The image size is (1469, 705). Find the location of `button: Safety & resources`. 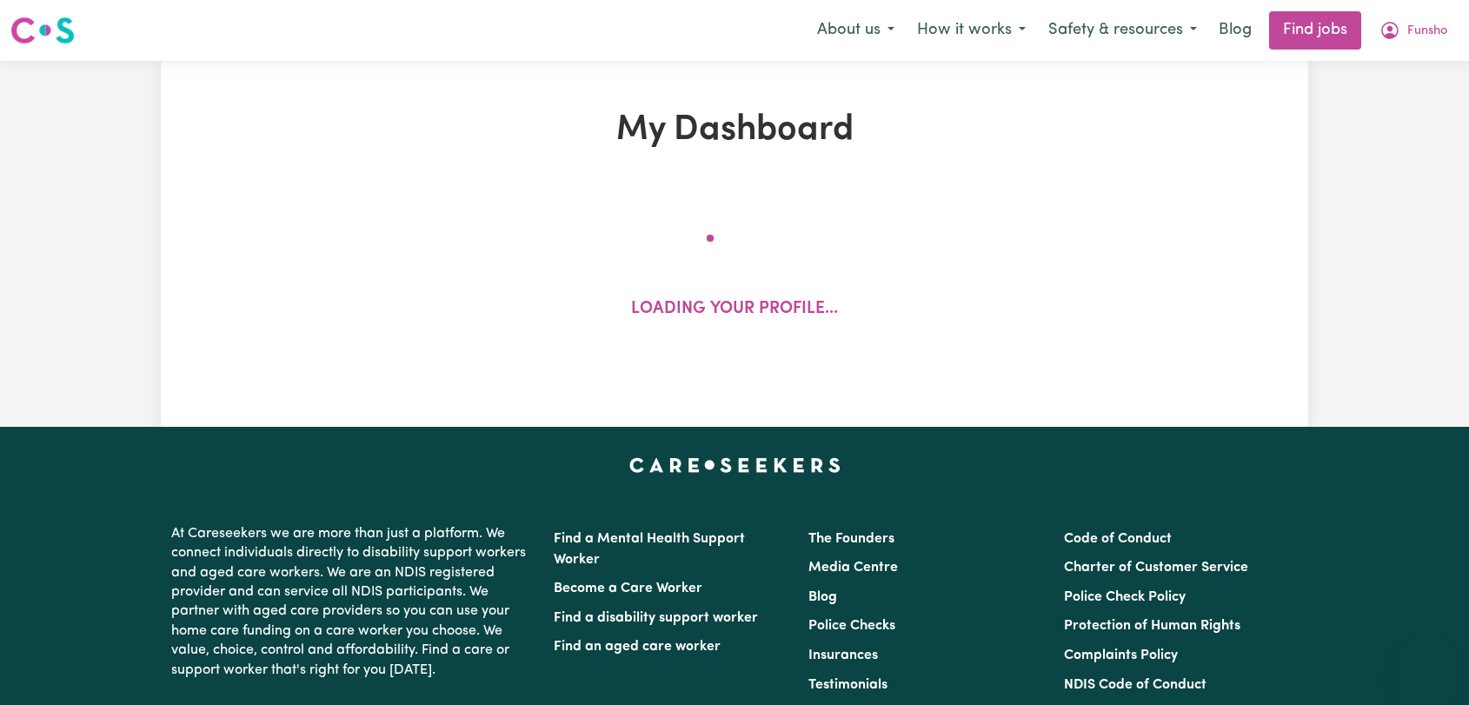

button: Safety & resources is located at coordinates (1122, 30).